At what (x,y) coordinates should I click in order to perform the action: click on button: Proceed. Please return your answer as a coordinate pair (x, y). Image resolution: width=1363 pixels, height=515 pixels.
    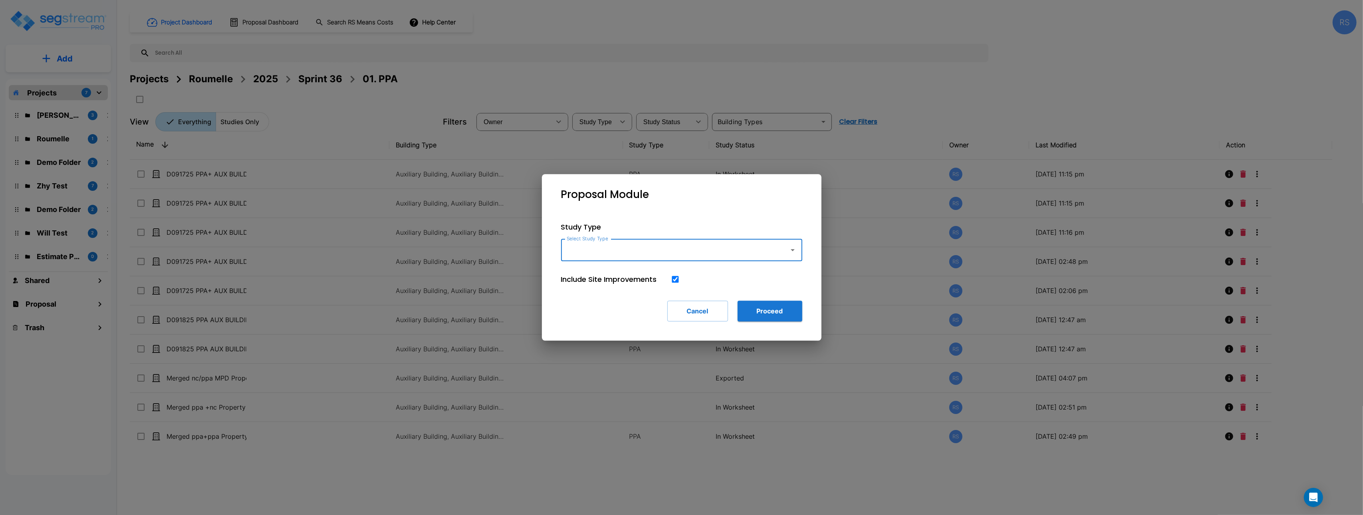
    Looking at the image, I should click on (770, 311).